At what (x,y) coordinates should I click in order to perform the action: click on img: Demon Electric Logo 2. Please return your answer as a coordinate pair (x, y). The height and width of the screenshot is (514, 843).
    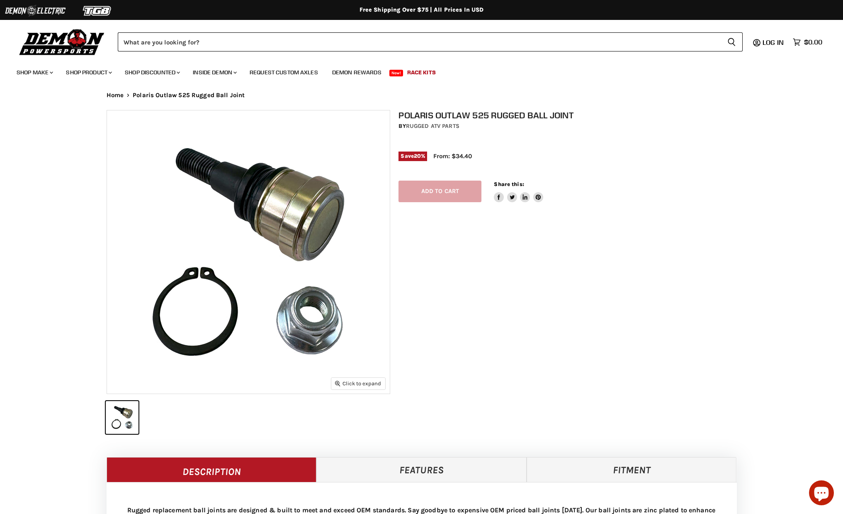
    Looking at the image, I should click on (35, 11).